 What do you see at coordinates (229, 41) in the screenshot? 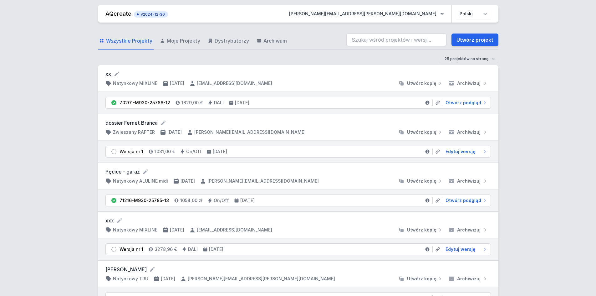
I see `a: Dystrybutorzy` at bounding box center [229, 41].